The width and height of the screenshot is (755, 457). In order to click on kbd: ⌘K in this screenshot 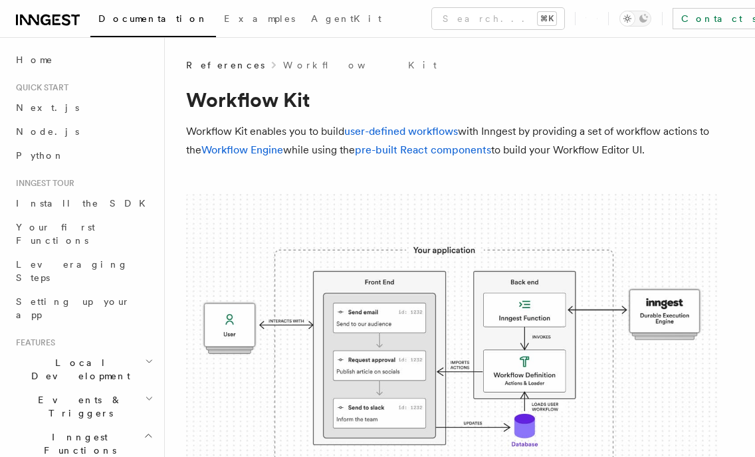, I will do `click(547, 19)`.